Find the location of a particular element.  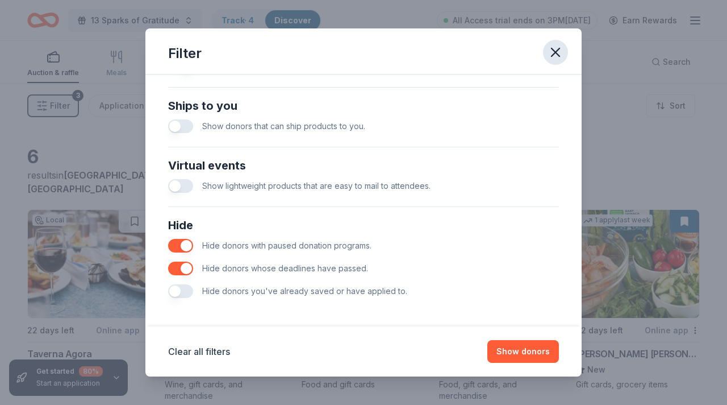

div: Ships to you is located at coordinates (364, 106).